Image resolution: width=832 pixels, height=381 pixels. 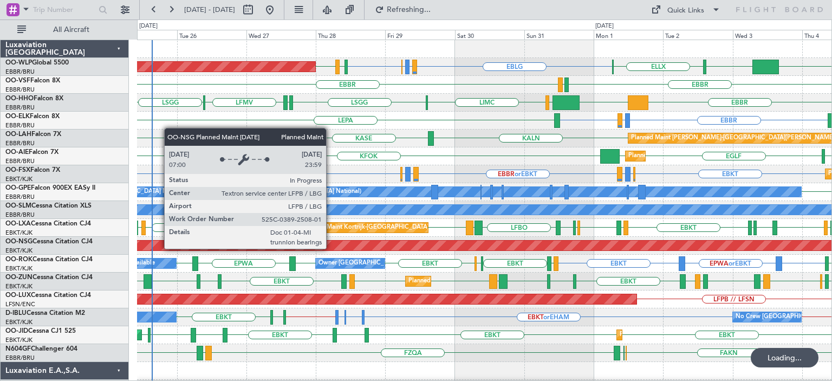 I want to click on a: OO-HHOFalcon 8X, so click(x=34, y=99).